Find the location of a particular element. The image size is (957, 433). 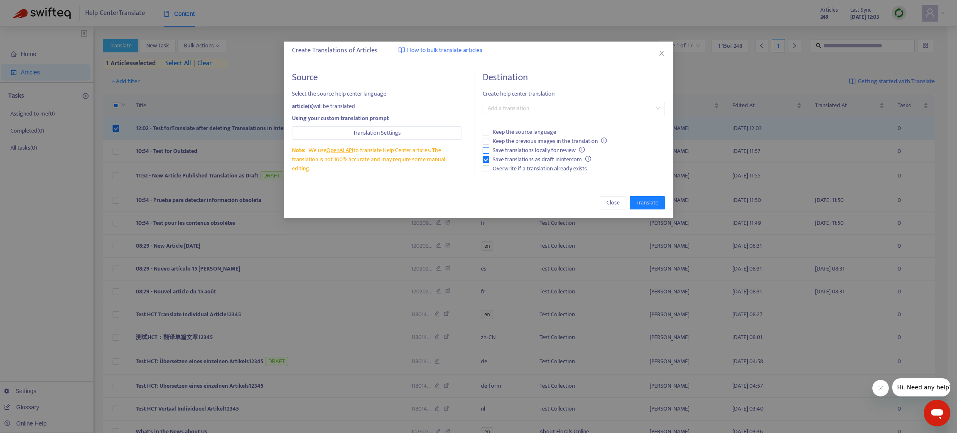

span: Create help center translation is located at coordinates (574, 94).